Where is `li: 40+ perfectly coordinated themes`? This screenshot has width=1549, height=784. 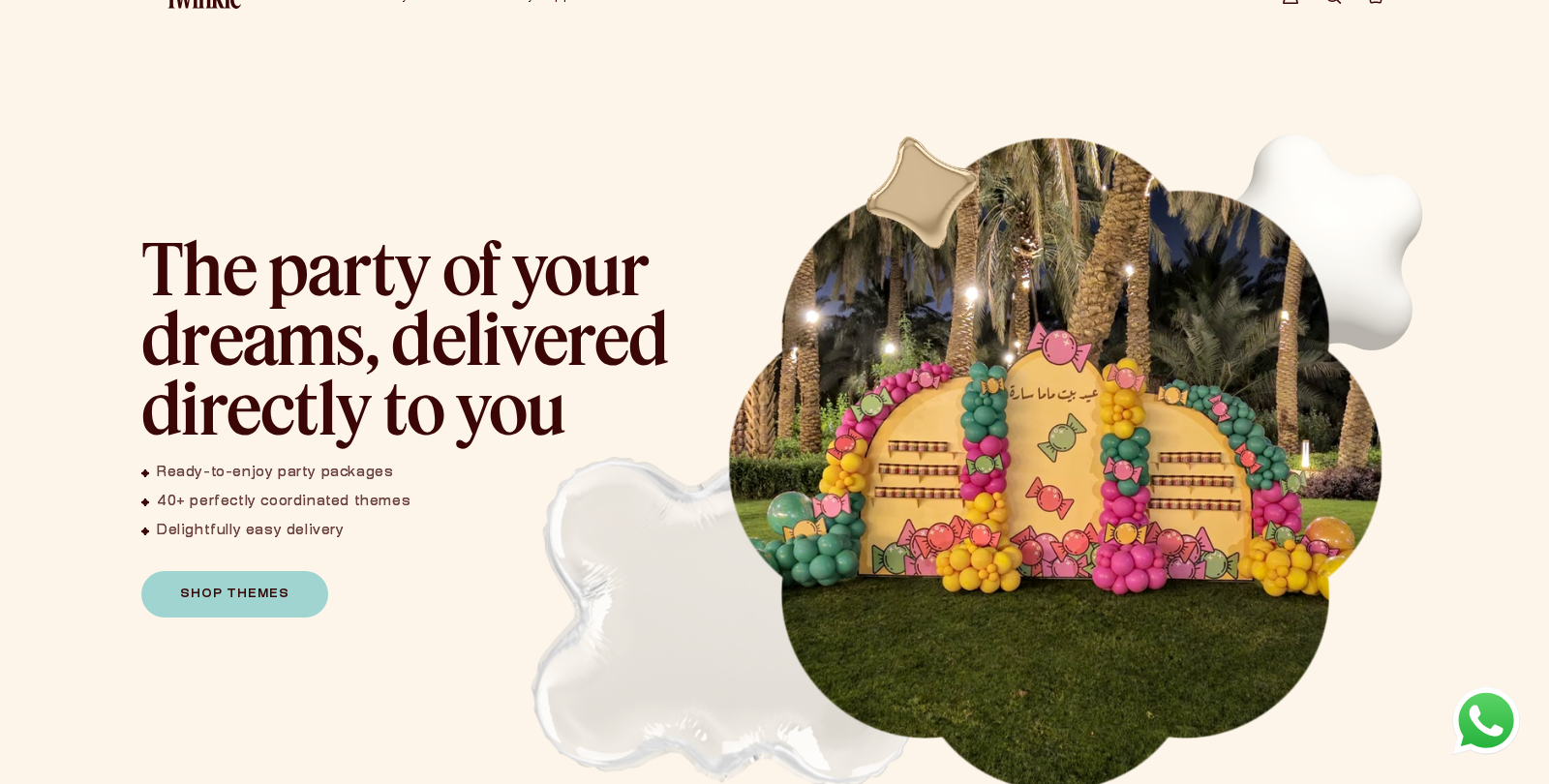 li: 40+ perfectly coordinated themes is located at coordinates (276, 502).